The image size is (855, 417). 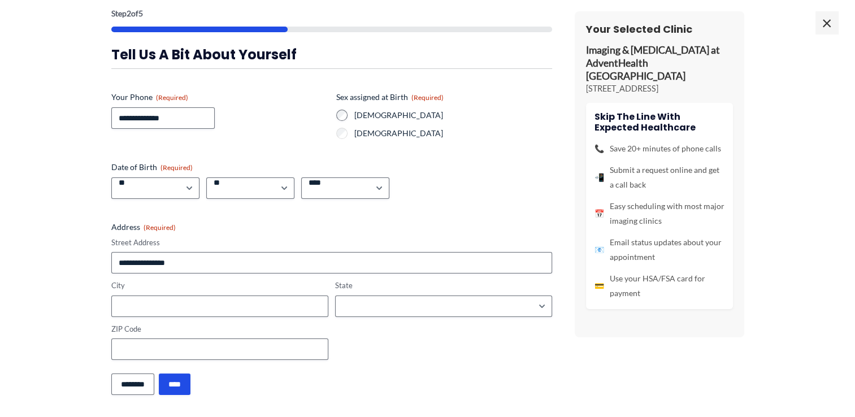 What do you see at coordinates (332, 14) in the screenshot?
I see `p: Step of` at bounding box center [332, 14].